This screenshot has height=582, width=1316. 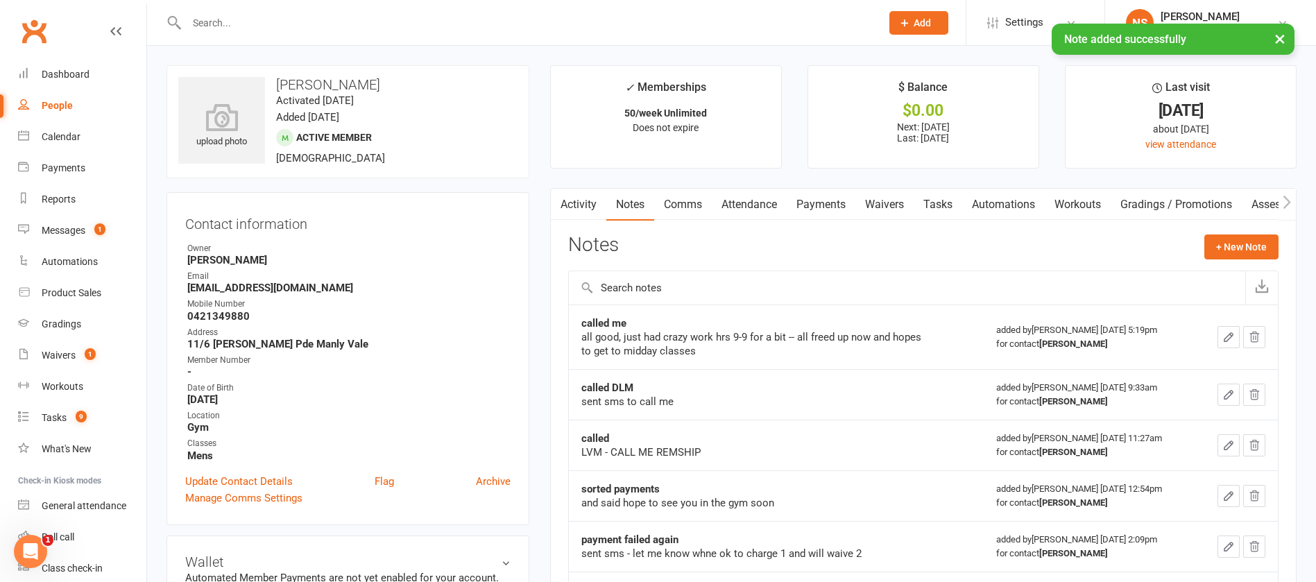 I want to click on a: Calendar, so click(x=82, y=137).